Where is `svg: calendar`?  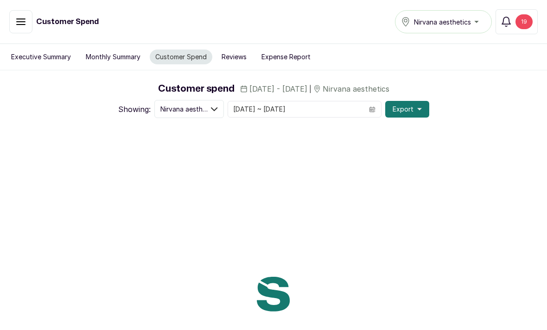
svg: calendar is located at coordinates (372, 109).